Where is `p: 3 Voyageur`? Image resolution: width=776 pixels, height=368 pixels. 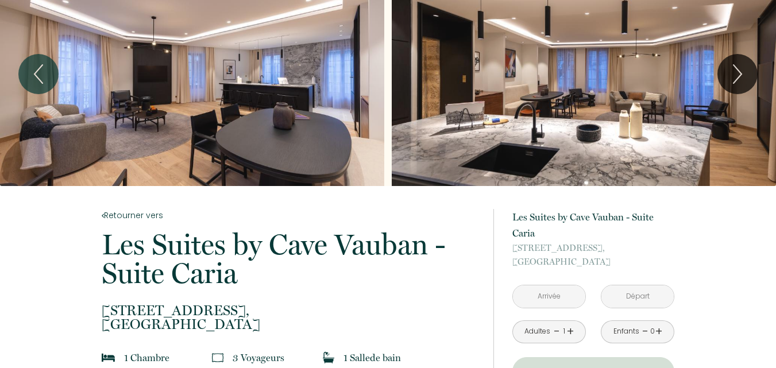 p: 3 Voyageur is located at coordinates (258, 358).